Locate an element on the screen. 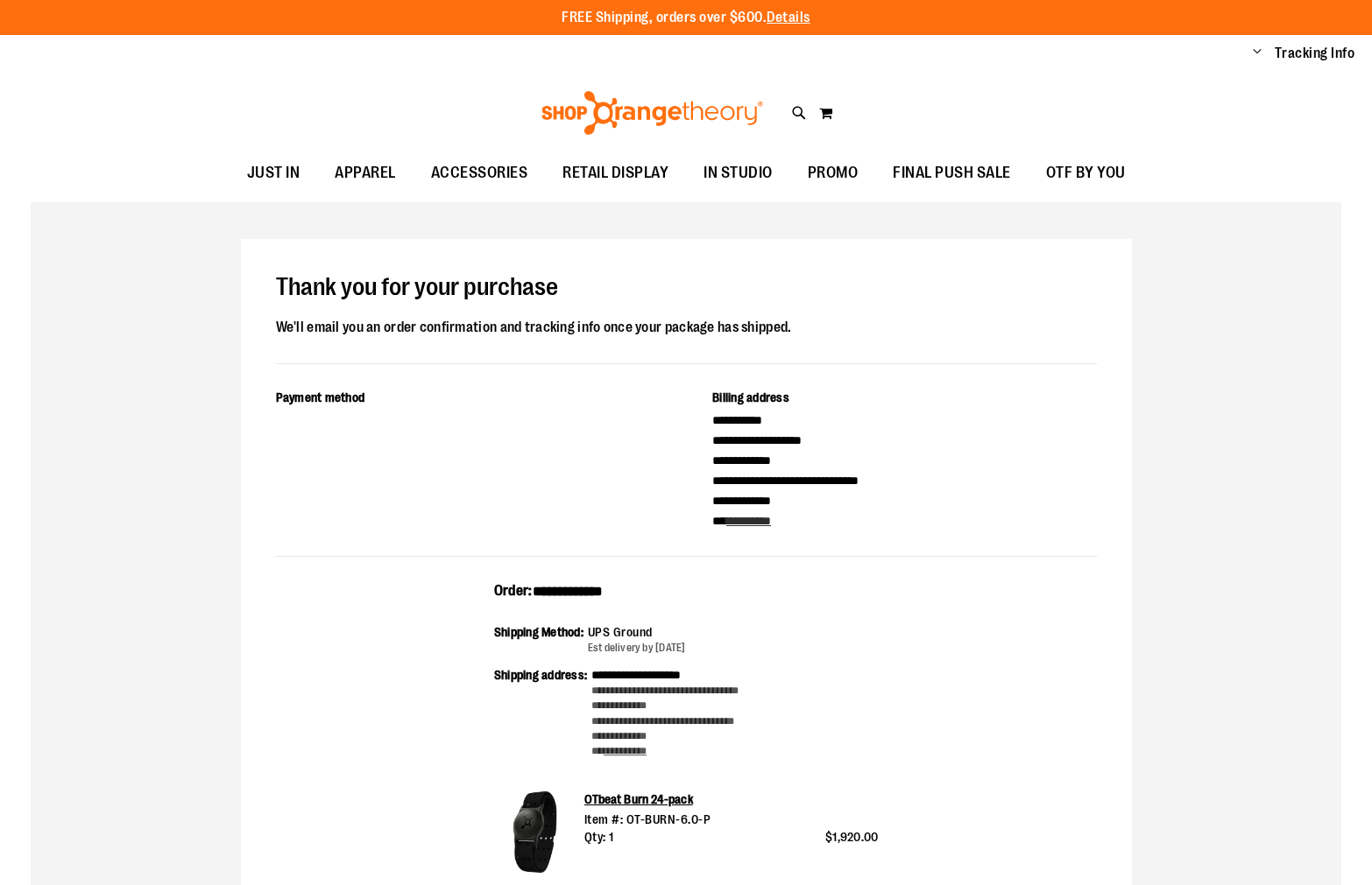  h1: Thank you for your purchase is located at coordinates (686, 288).